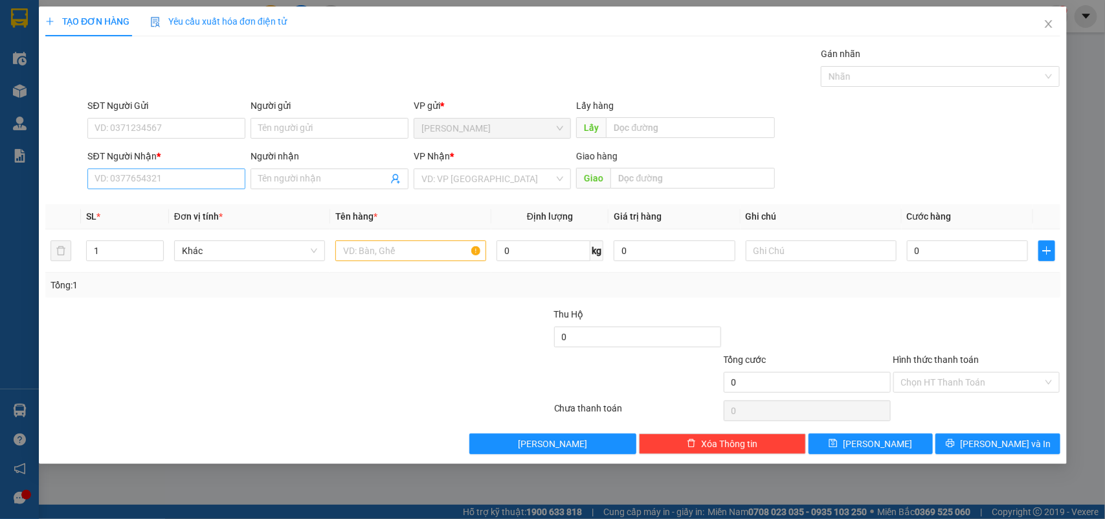 This screenshot has height=519, width=1105. What do you see at coordinates (597, 251) in the screenshot?
I see `span: kg` at bounding box center [597, 251].